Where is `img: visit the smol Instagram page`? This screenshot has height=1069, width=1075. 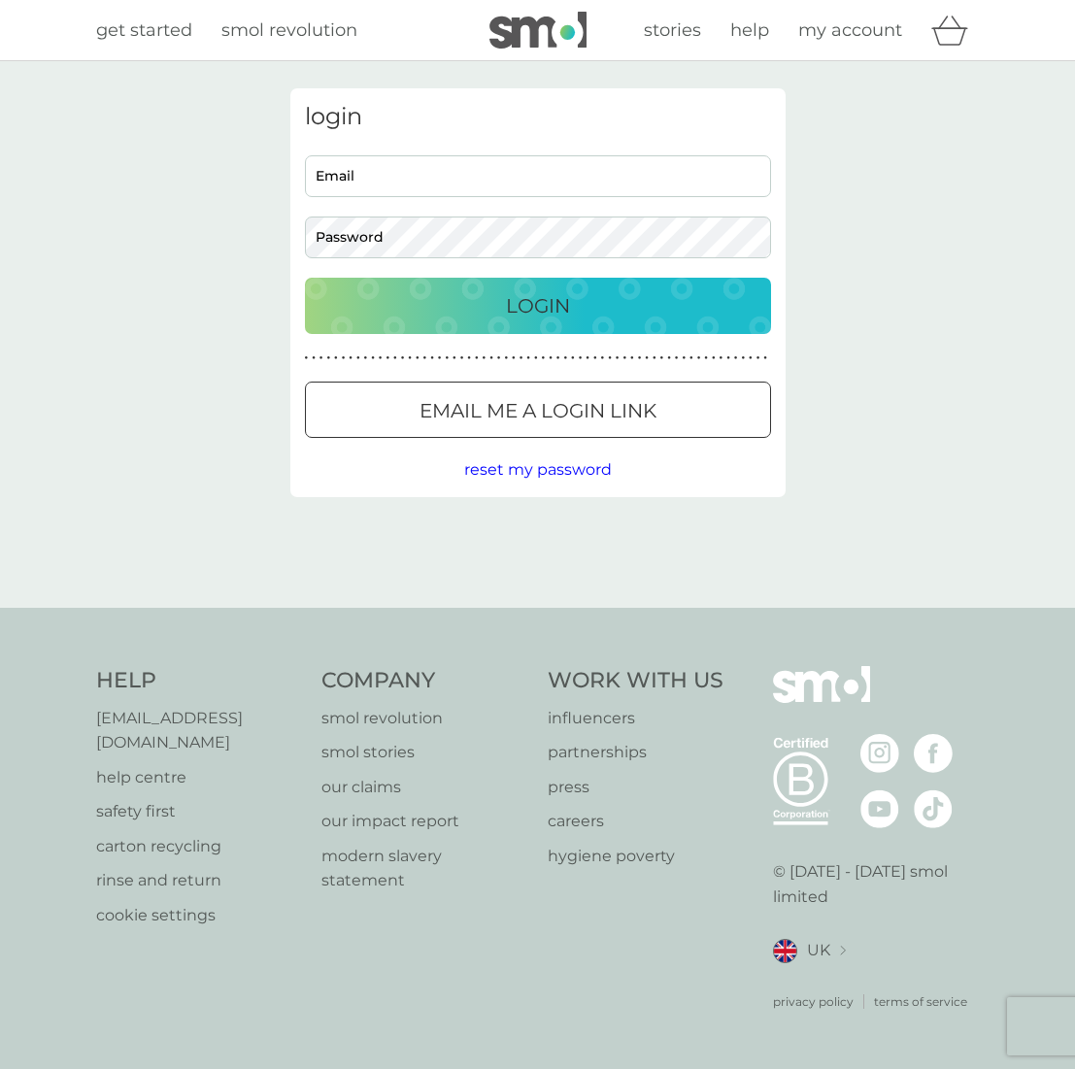 img: visit the smol Instagram page is located at coordinates (880, 753).